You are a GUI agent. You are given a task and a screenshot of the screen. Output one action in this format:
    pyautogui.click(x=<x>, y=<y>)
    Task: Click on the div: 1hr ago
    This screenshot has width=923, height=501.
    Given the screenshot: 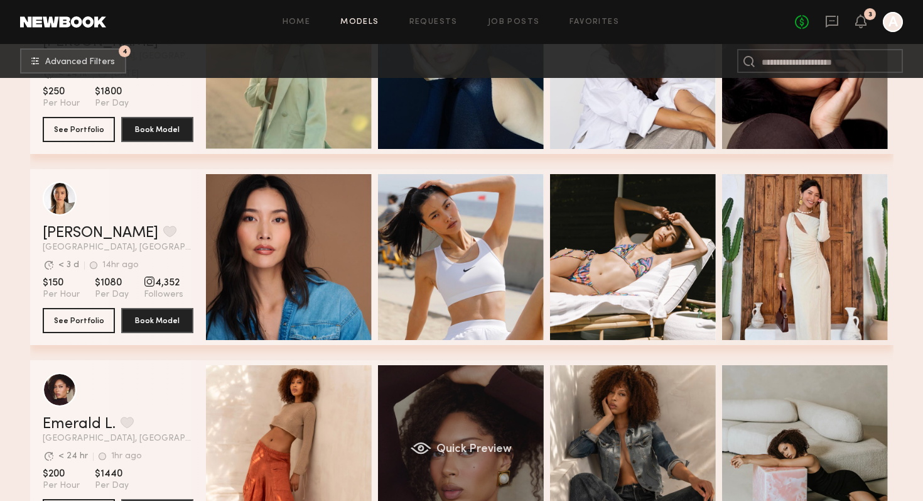 What is the action you would take?
    pyautogui.click(x=126, y=456)
    